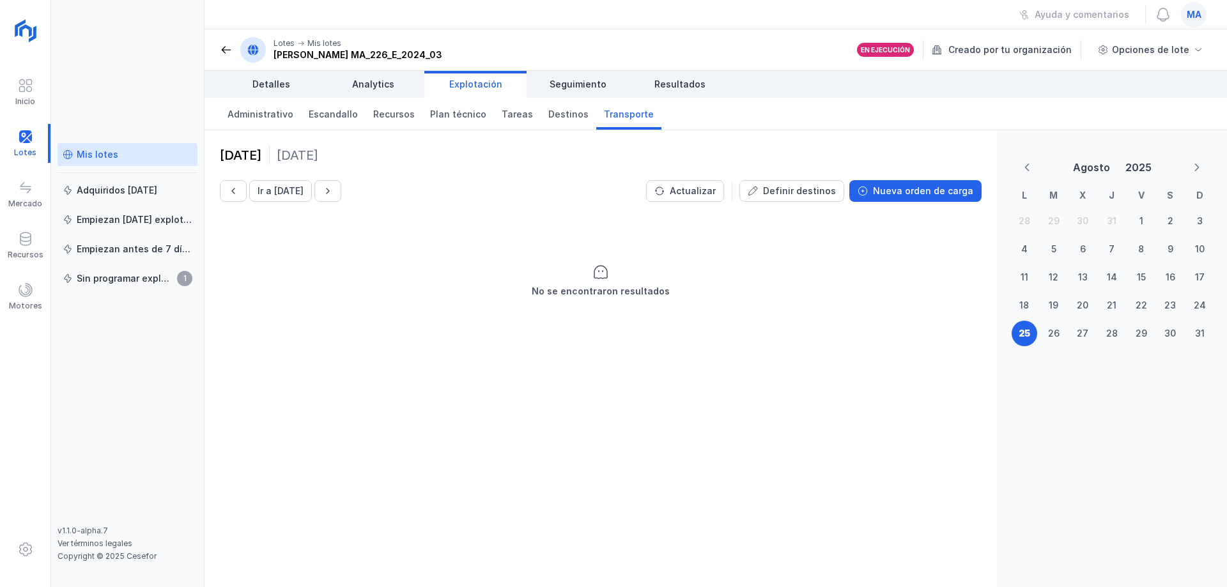  I want to click on div: Choose Date, so click(1112, 249).